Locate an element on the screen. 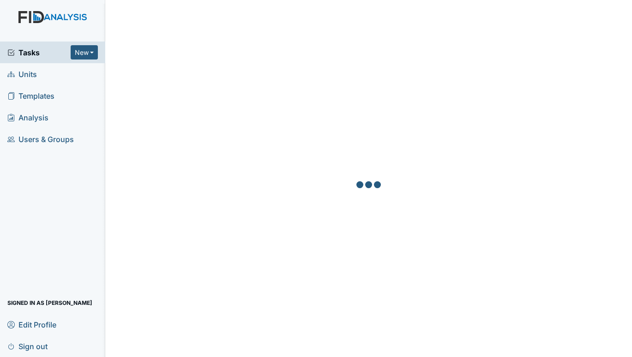 This screenshot has width=632, height=357. span: Tasks is located at coordinates (39, 53).